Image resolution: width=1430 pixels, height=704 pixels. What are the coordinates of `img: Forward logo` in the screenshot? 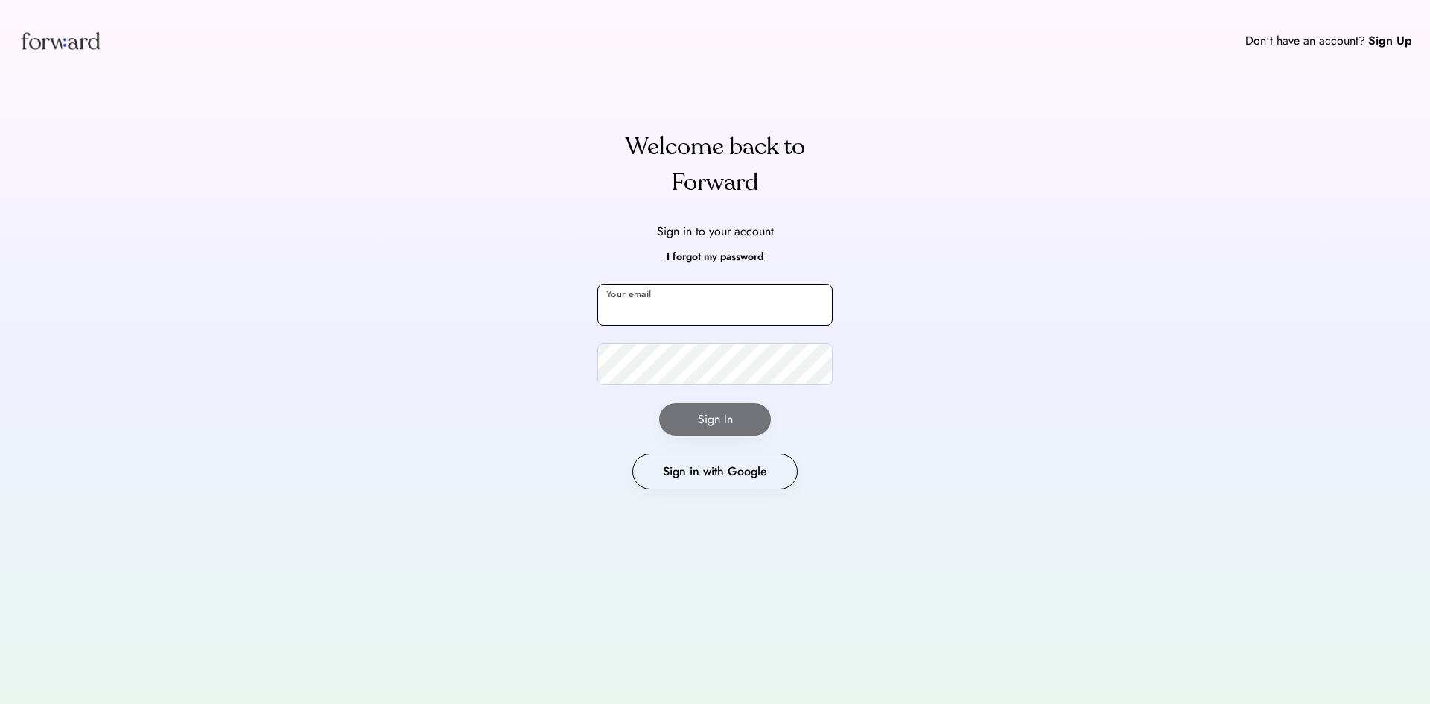 It's located at (60, 40).